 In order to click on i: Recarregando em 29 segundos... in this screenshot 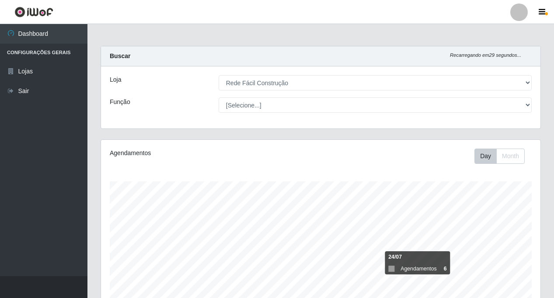, I will do `click(486, 55)`.